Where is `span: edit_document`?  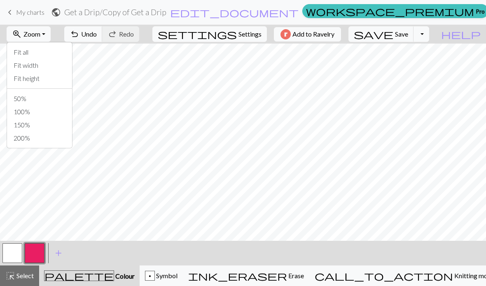 span: edit_document is located at coordinates (234, 12).